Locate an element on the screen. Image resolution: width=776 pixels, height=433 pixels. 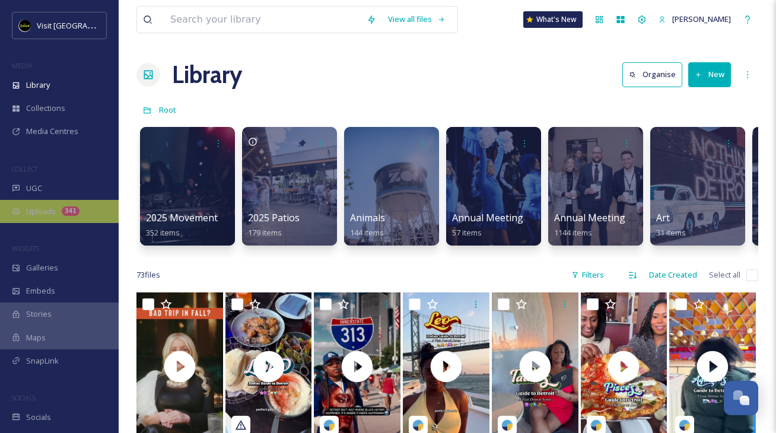
span: UGC is located at coordinates (34, 188).